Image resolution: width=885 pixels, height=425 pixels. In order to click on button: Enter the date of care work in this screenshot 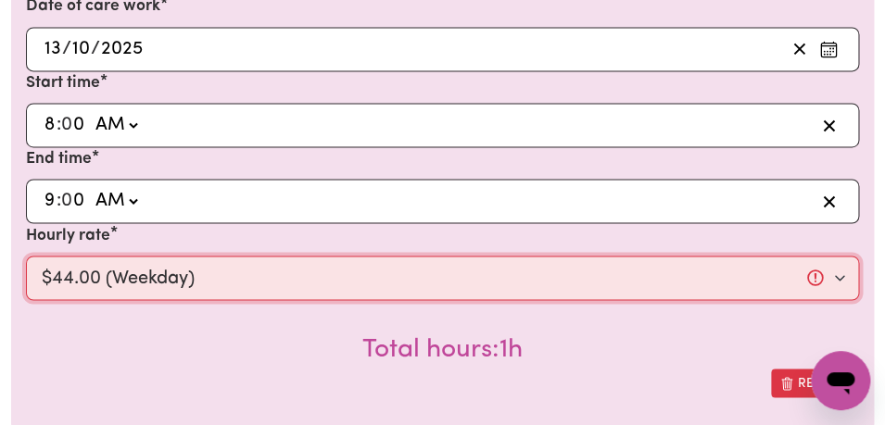, I will do `click(829, 49)`.